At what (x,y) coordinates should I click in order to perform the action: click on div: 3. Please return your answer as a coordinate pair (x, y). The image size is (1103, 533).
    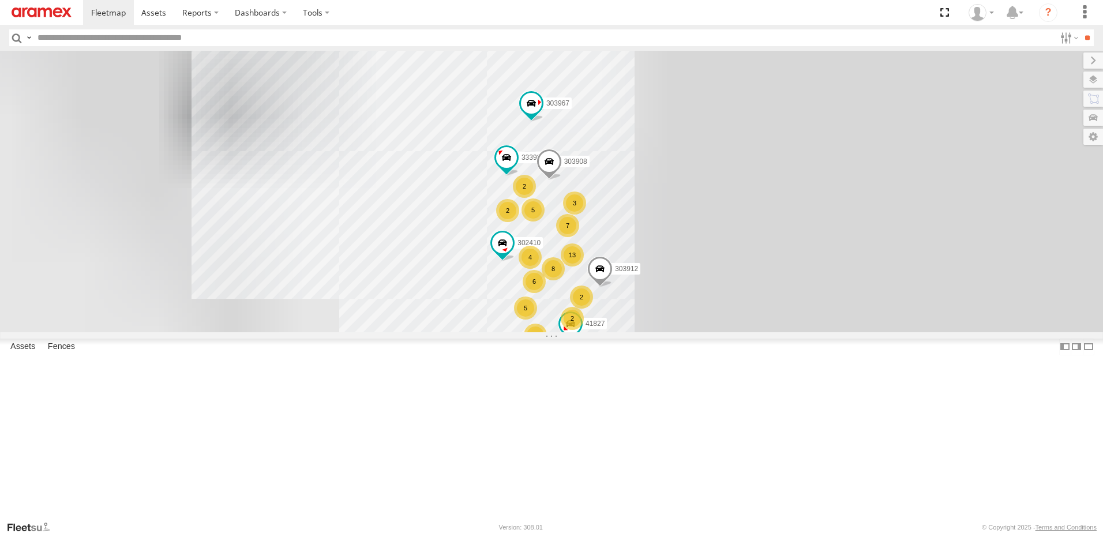
    Looking at the image, I should click on (575, 203).